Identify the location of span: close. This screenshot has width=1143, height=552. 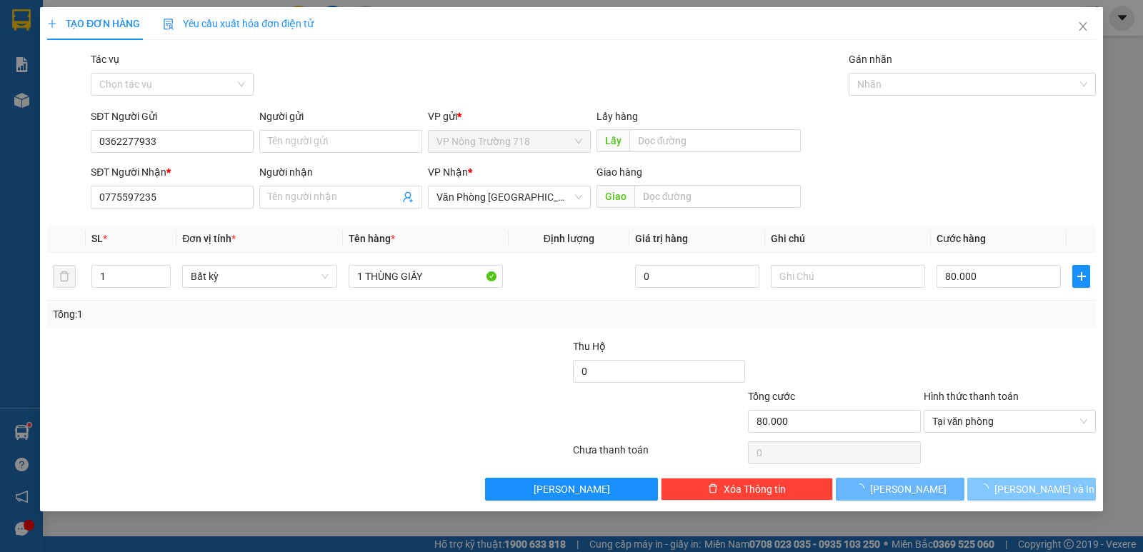
(1083, 26).